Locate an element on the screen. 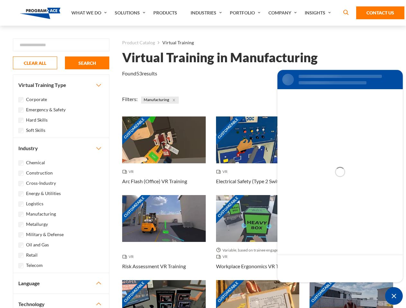 This screenshot has height=308, width=406. button: Language is located at coordinates (61, 284).